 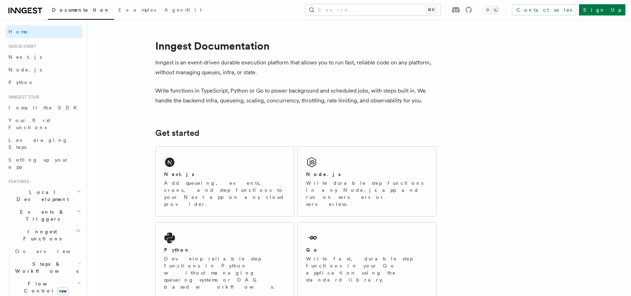 I want to click on span: Local Development, so click(x=41, y=195).